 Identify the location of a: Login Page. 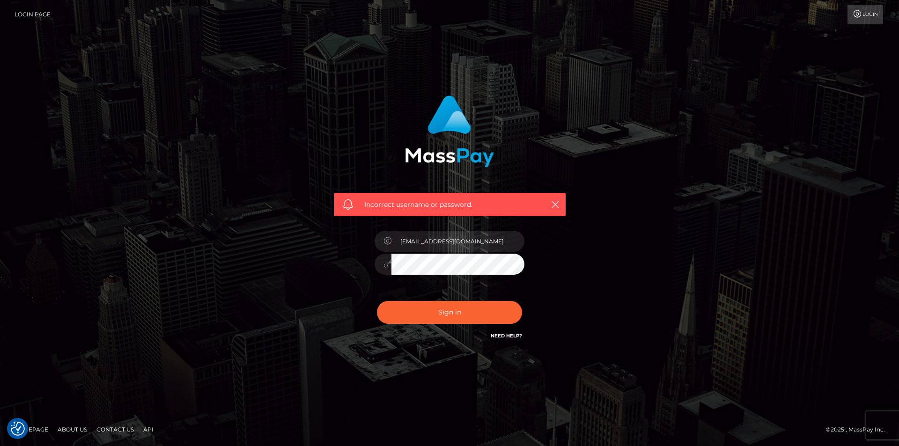
(32, 15).